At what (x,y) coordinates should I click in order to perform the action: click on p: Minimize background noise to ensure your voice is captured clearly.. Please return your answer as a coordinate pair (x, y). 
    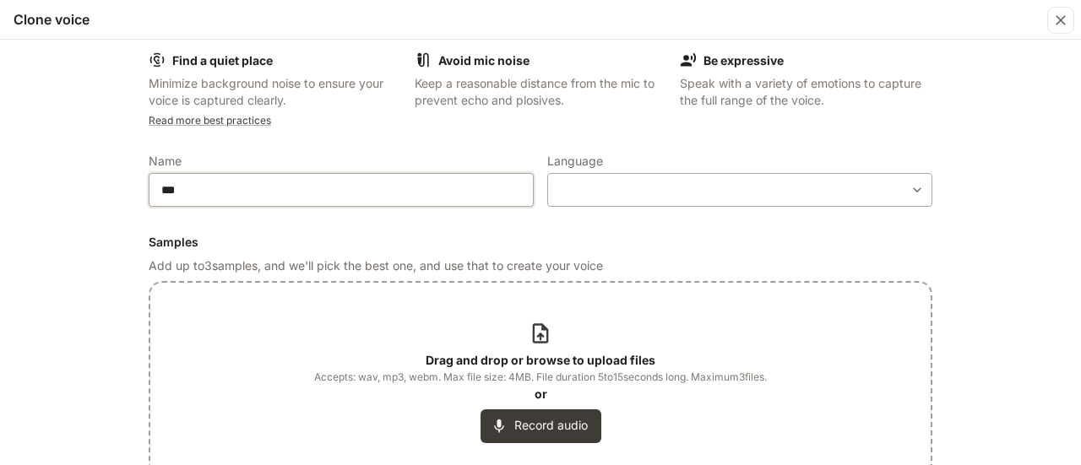
    Looking at the image, I should click on (275, 92).